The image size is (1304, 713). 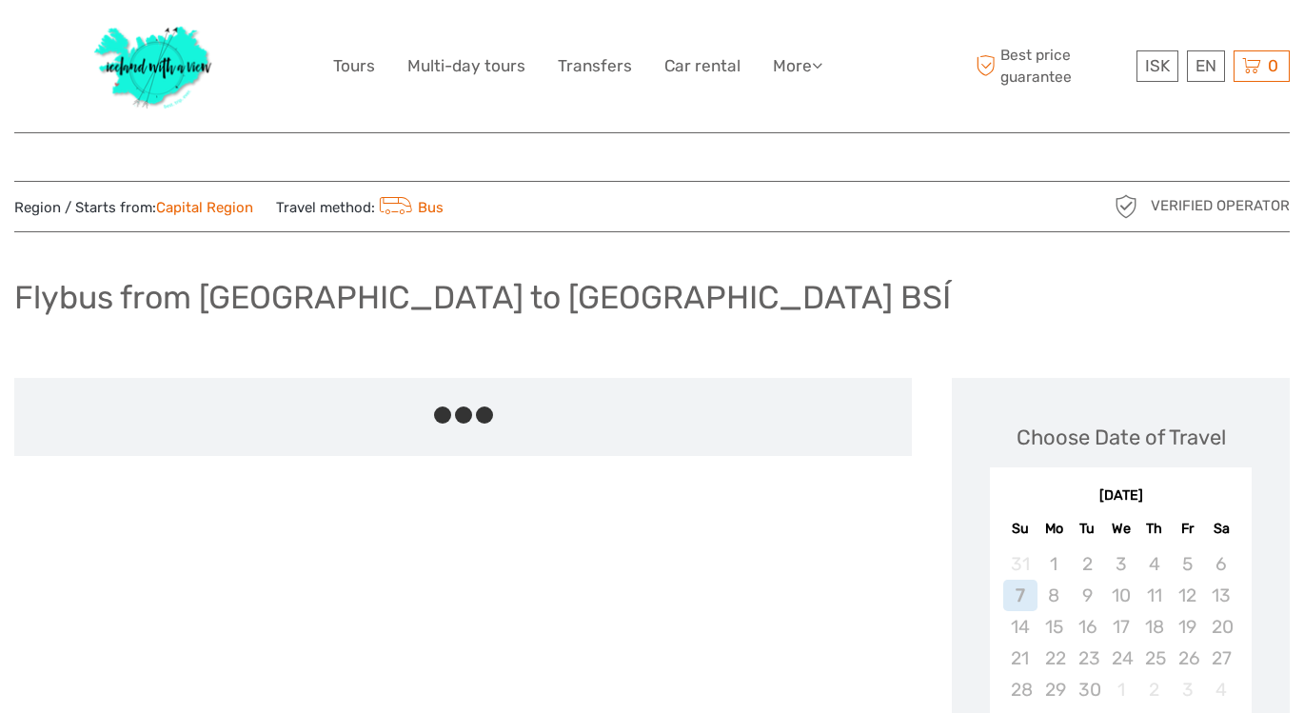 What do you see at coordinates (360, 206) in the screenshot?
I see `span: Travel method:` at bounding box center [360, 206].